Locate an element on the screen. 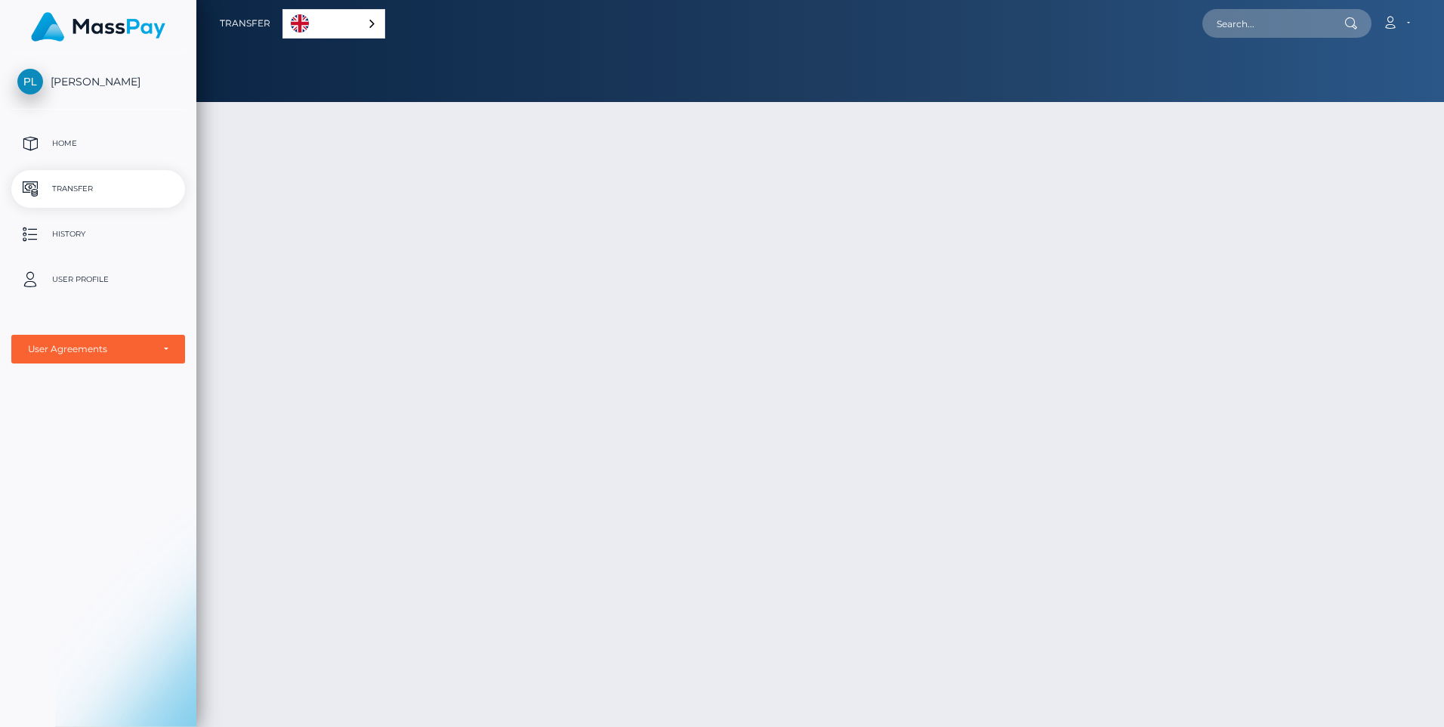 The image size is (1444, 727). input: Search... is located at coordinates (1274, 23).